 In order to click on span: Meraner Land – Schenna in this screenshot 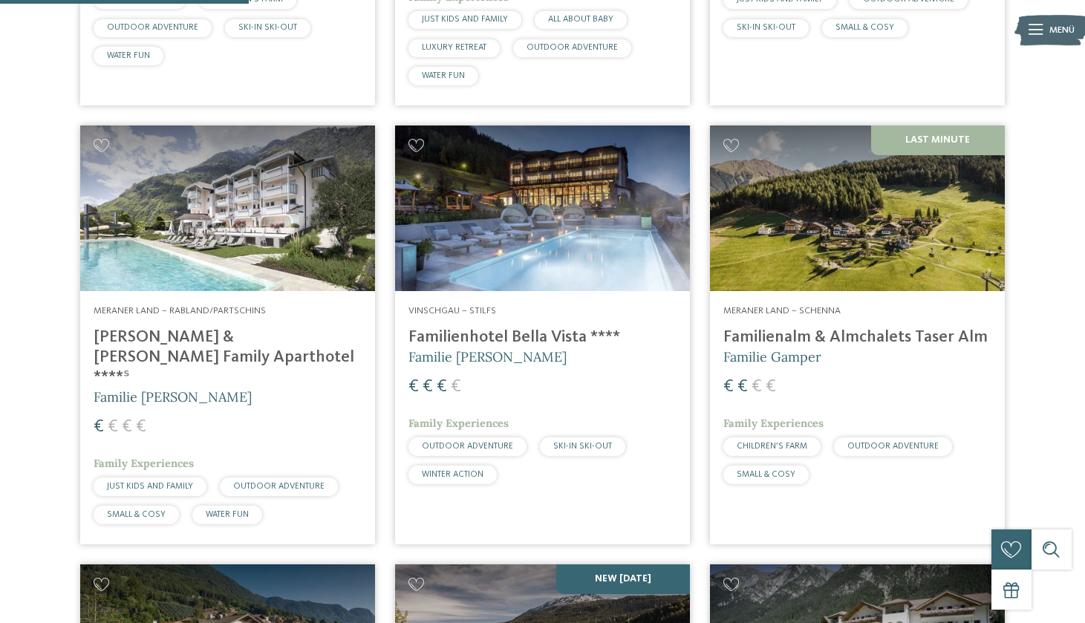, I will do `click(782, 311)`.